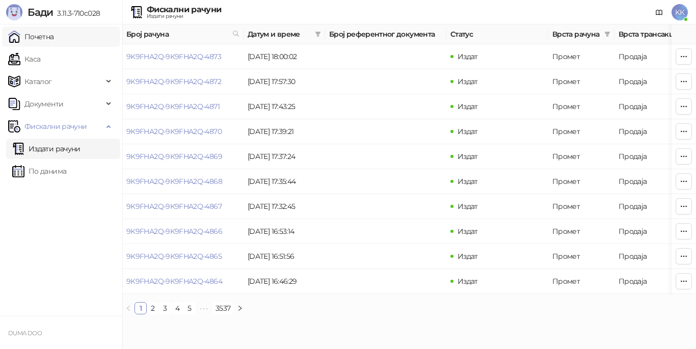 The image size is (696, 349). I want to click on a: Почетна, so click(31, 37).